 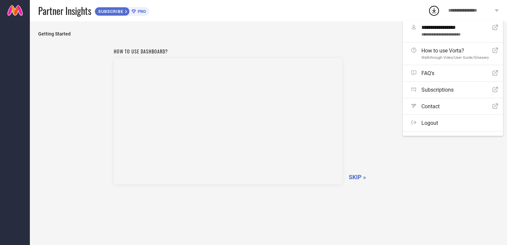 What do you see at coordinates (430, 106) in the screenshot?
I see `span: Contact` at bounding box center [430, 106].